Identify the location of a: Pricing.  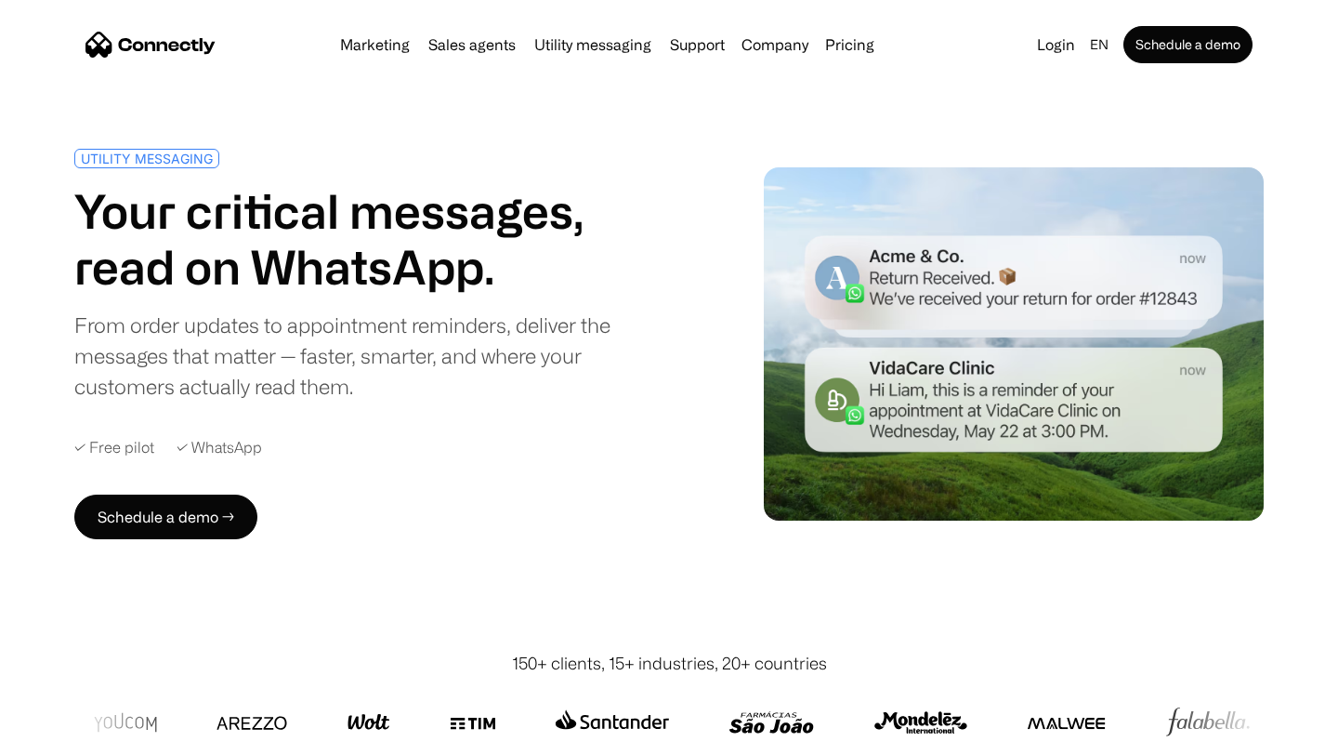
(849, 45).